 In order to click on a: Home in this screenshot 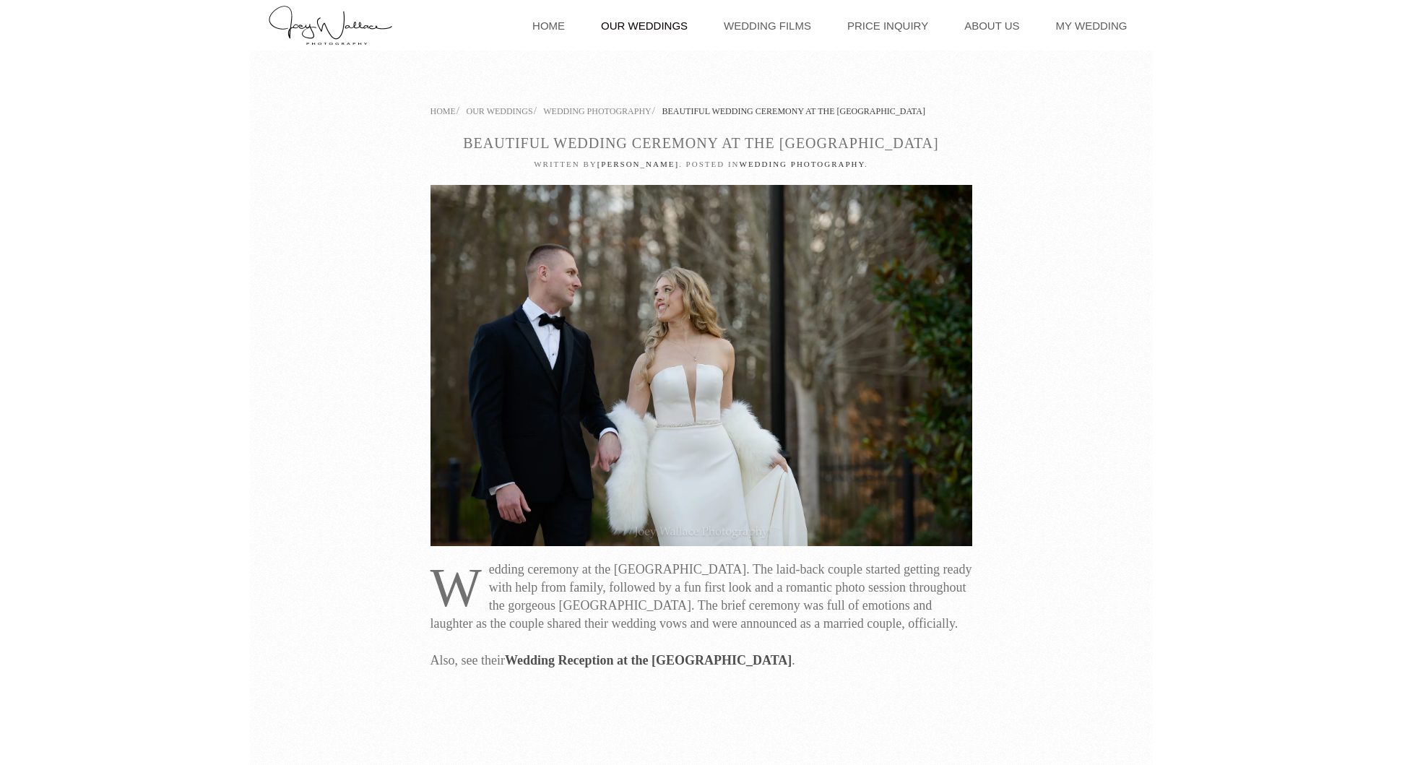, I will do `click(443, 111)`.